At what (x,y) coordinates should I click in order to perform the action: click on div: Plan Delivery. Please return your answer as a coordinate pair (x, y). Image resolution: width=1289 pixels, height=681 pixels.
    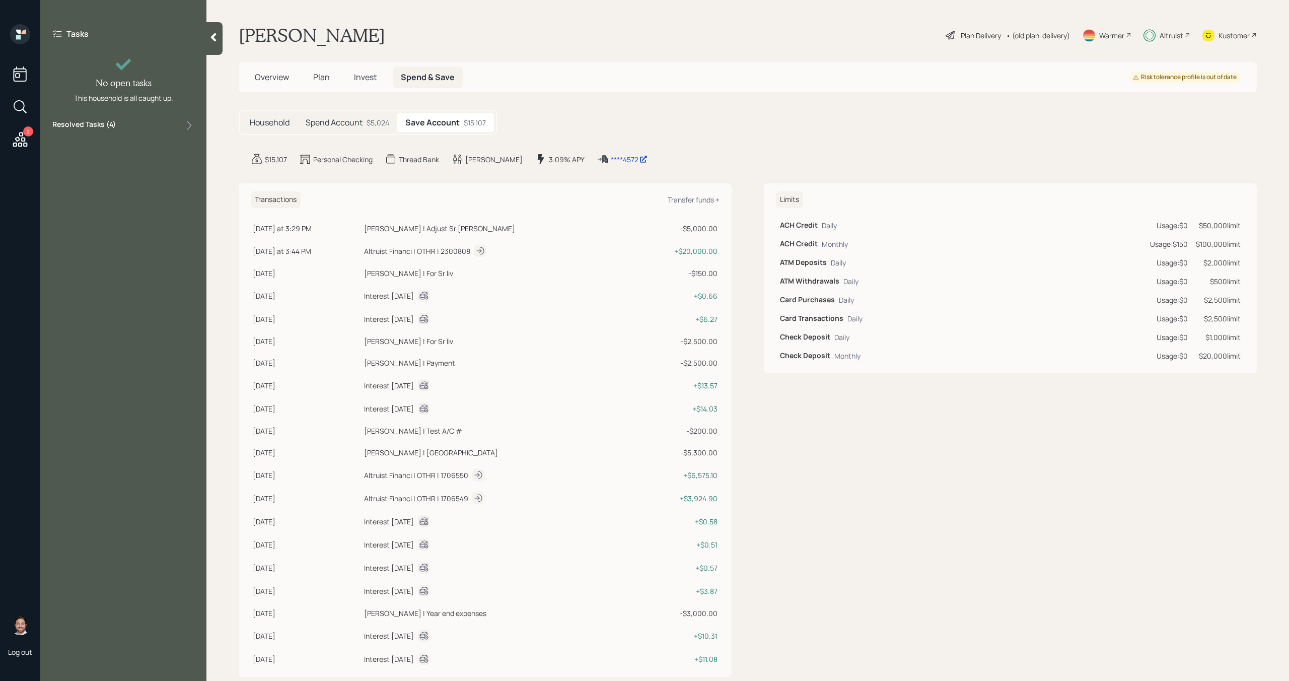
    Looking at the image, I should click on (981, 35).